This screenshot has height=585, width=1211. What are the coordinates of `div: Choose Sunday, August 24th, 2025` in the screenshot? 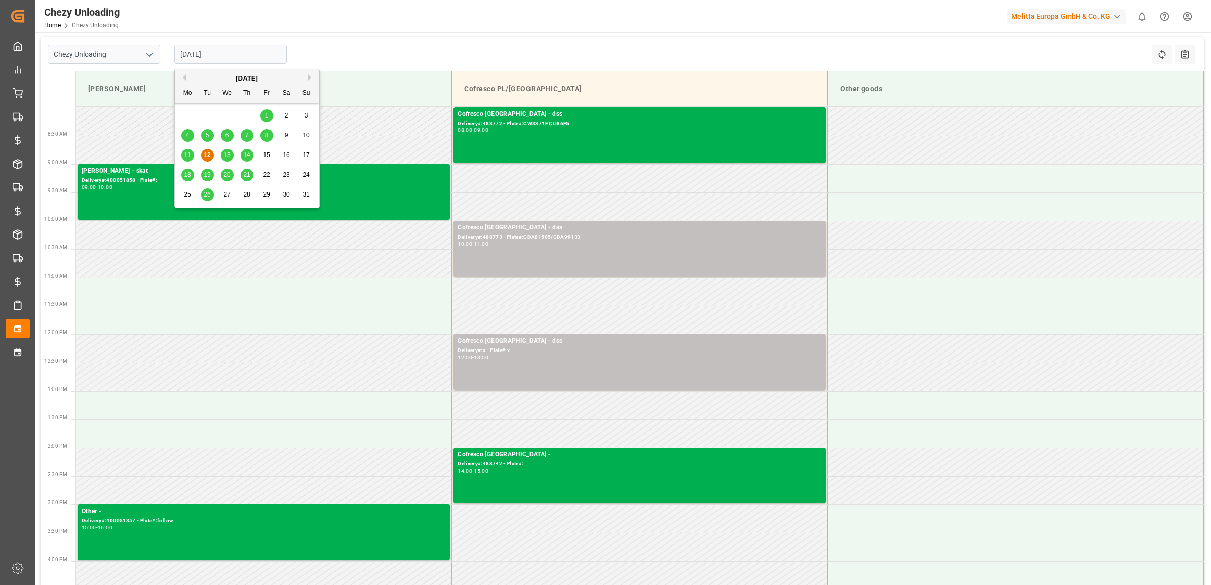 It's located at (306, 175).